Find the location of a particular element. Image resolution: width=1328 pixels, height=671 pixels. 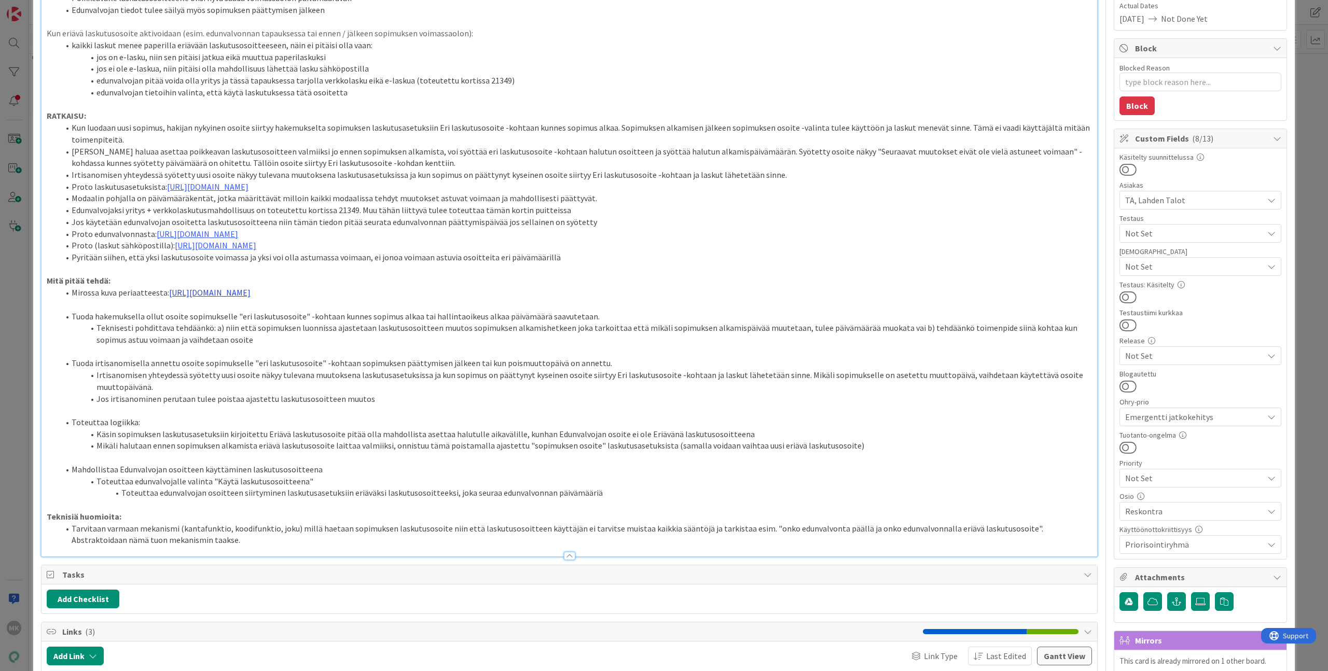

span: Link Type is located at coordinates (940, 656).